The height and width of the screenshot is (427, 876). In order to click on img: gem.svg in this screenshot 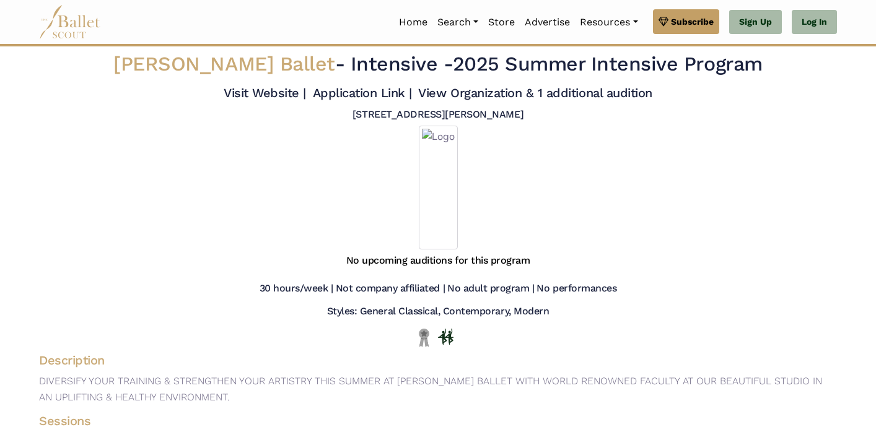, I will do `click(663, 22)`.